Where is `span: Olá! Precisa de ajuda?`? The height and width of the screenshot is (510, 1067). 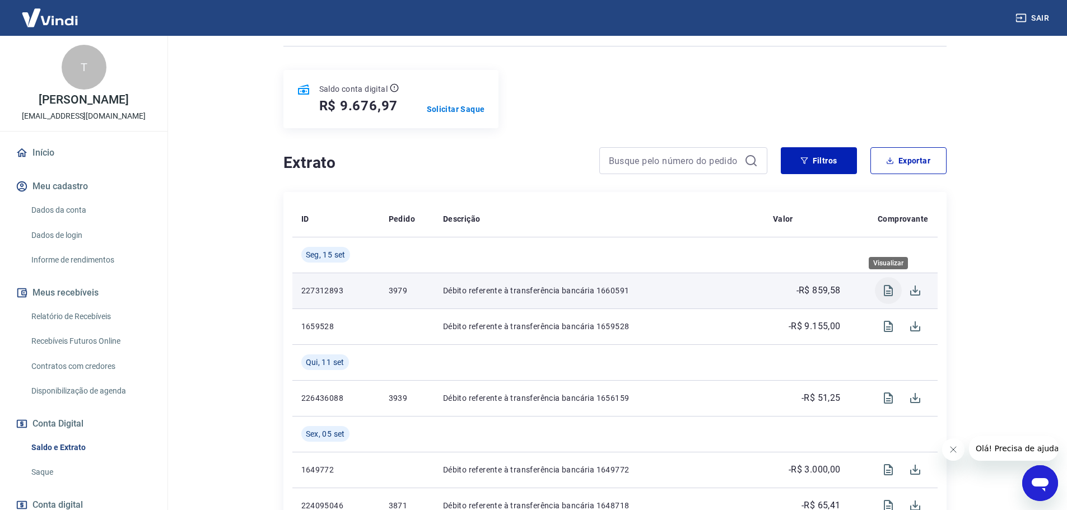
span: Olá! Precisa de ajuda? is located at coordinates (50, 12).